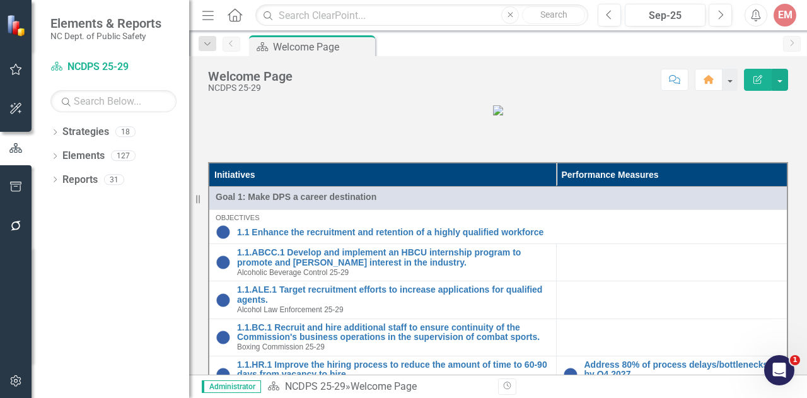 The image size is (807, 398). I want to click on td: Double-Click to Edit, so click(498, 198).